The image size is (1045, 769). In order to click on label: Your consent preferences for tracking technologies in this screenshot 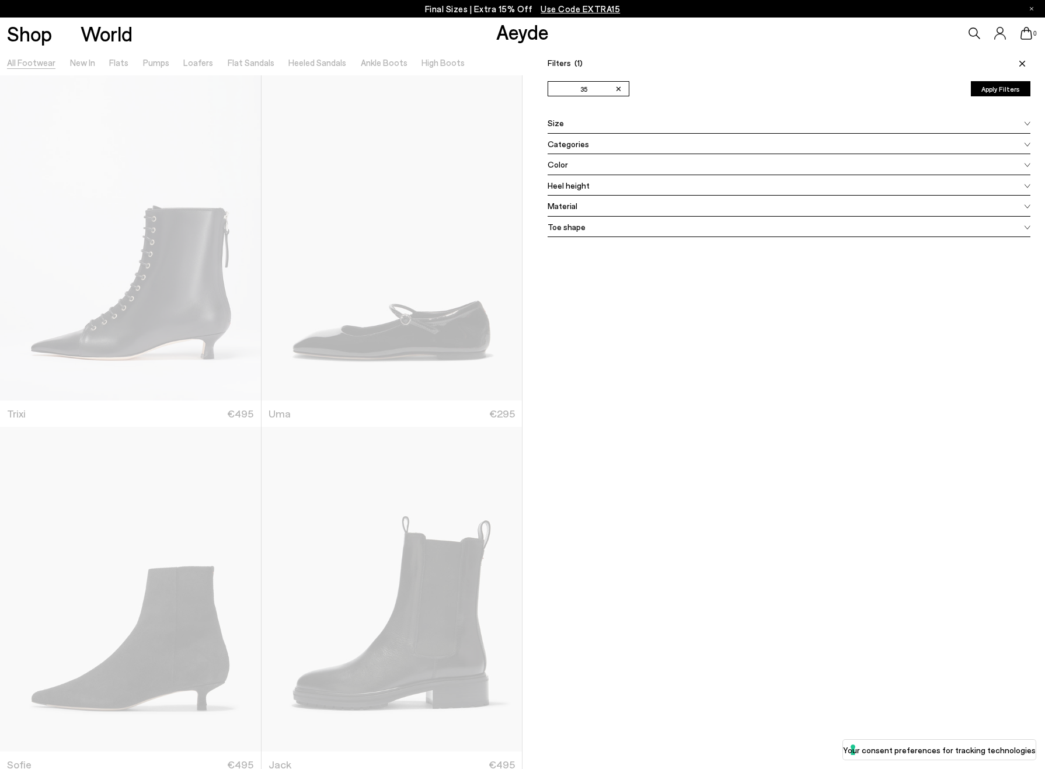, I will do `click(940, 750)`.